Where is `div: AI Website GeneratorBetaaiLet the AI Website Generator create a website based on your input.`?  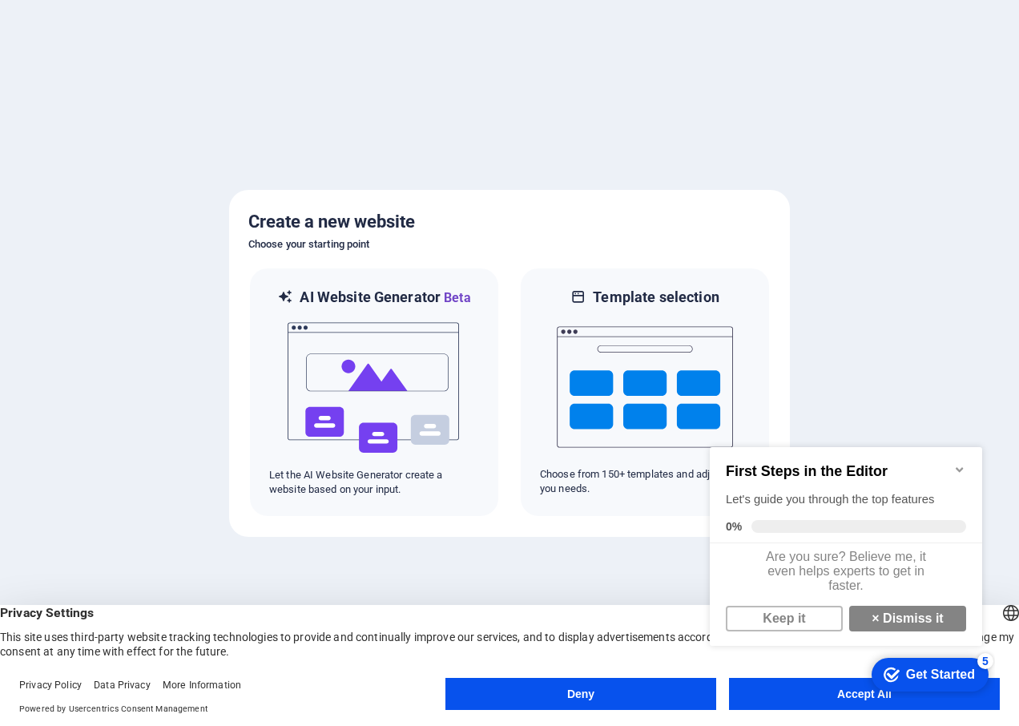 div: AI Website GeneratorBetaaiLet the AI Website Generator create a website based on your input. is located at coordinates (374, 392).